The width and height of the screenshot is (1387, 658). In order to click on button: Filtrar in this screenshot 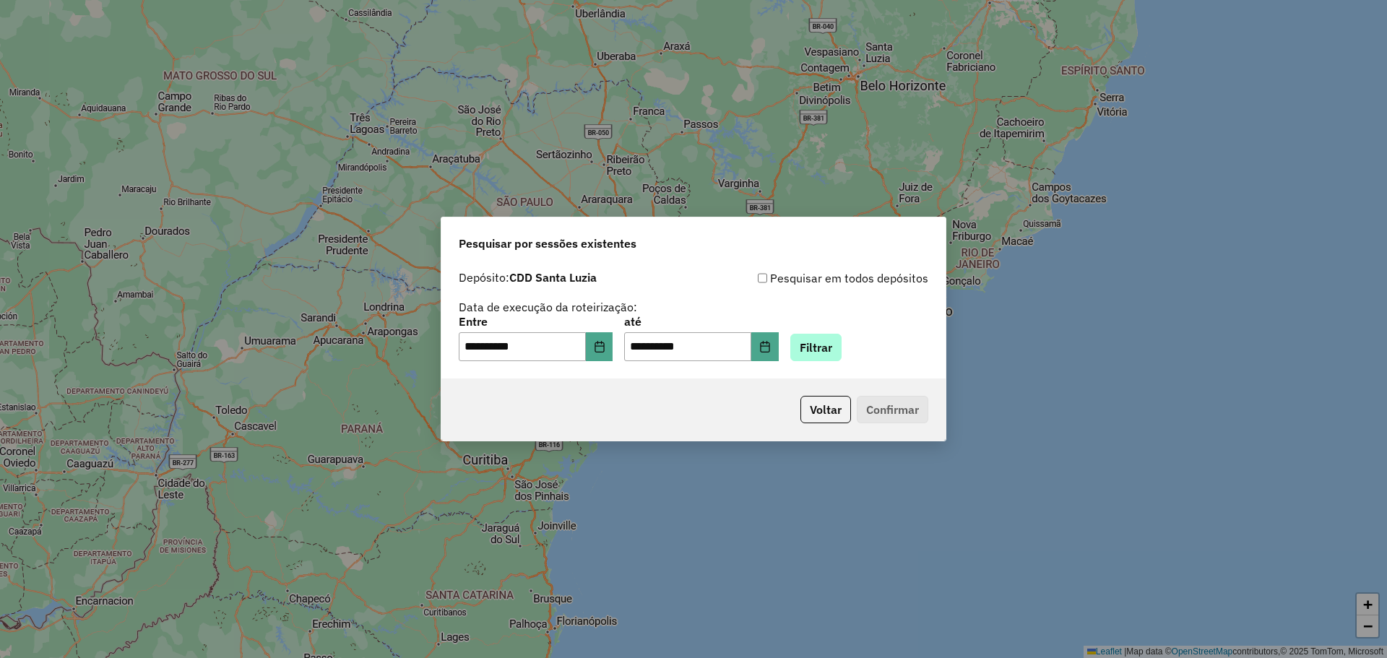, I will do `click(815, 347)`.